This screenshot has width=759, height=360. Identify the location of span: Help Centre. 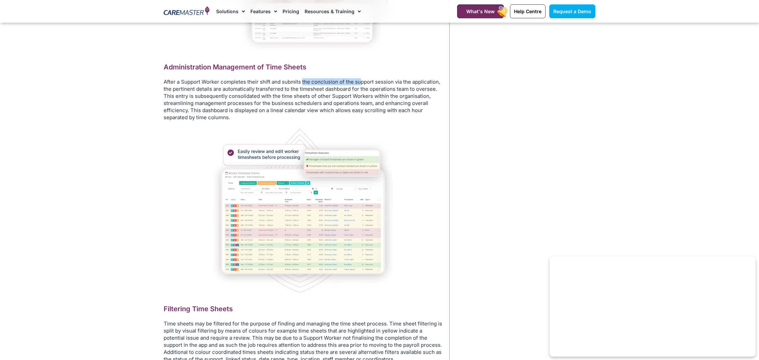
(527, 11).